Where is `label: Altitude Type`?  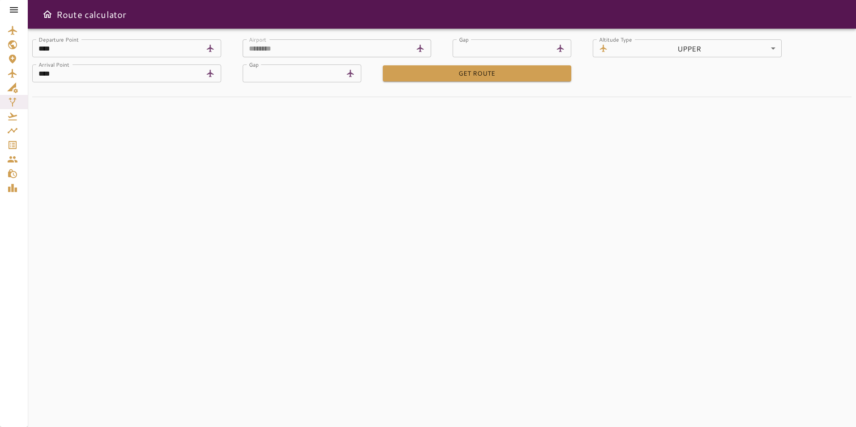 label: Altitude Type is located at coordinates (615, 39).